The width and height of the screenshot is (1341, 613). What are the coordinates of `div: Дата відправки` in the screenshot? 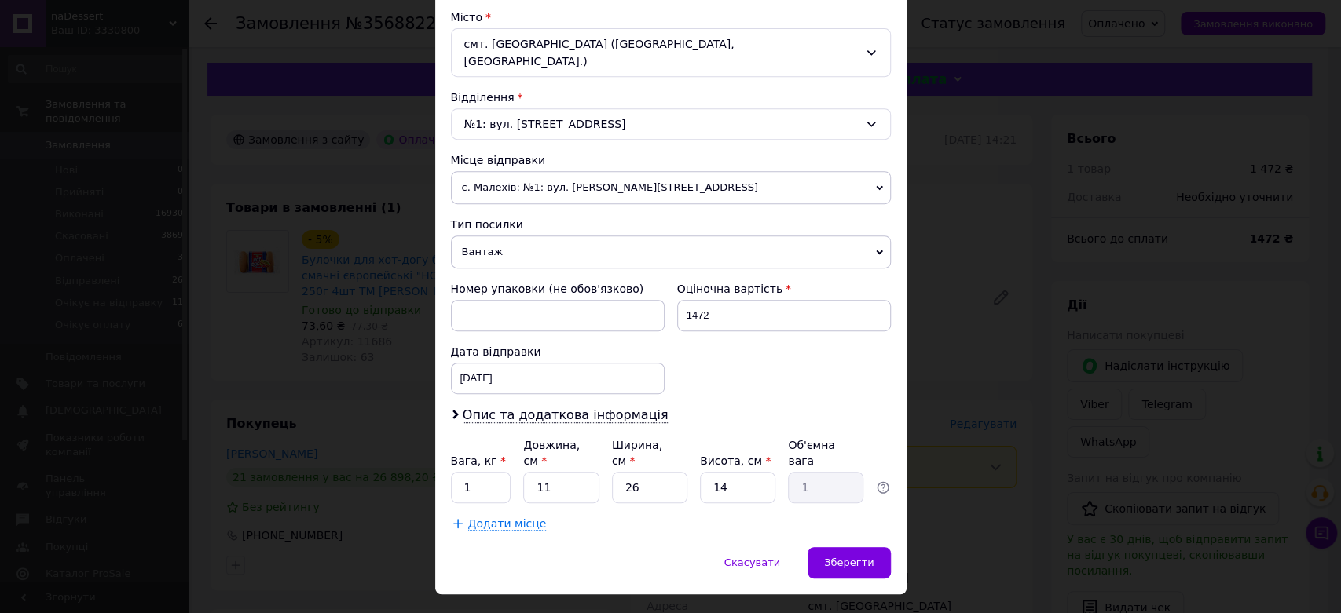 It's located at (558, 352).